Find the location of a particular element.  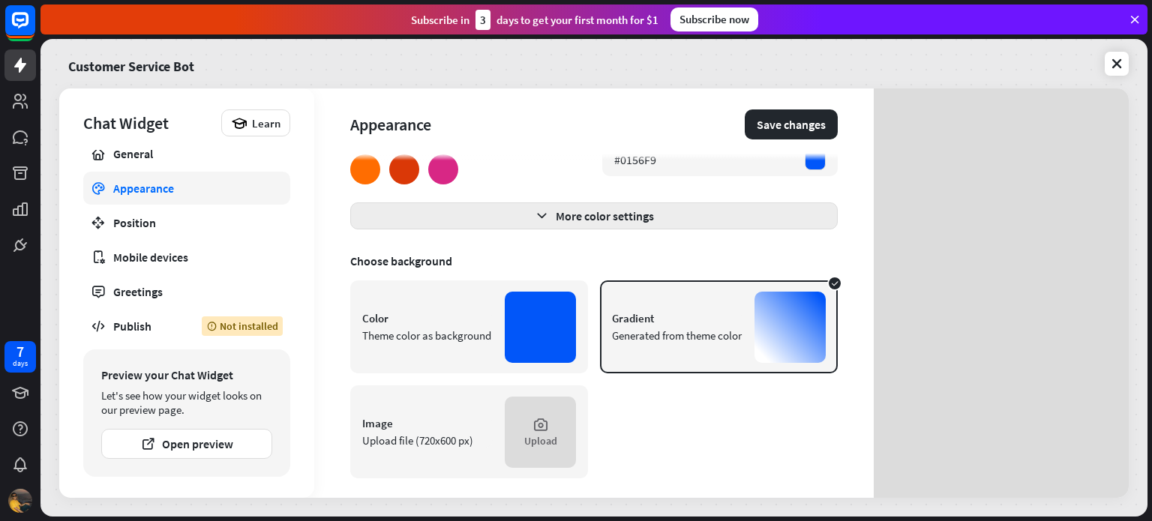

div: Preview your Chat Widget is located at coordinates (187, 375).